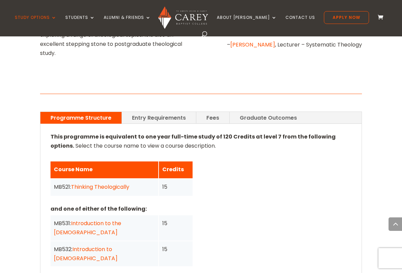 The width and height of the screenshot is (402, 273). Describe the element at coordinates (300, 23) in the screenshot. I see `a: Contact Us` at that location.